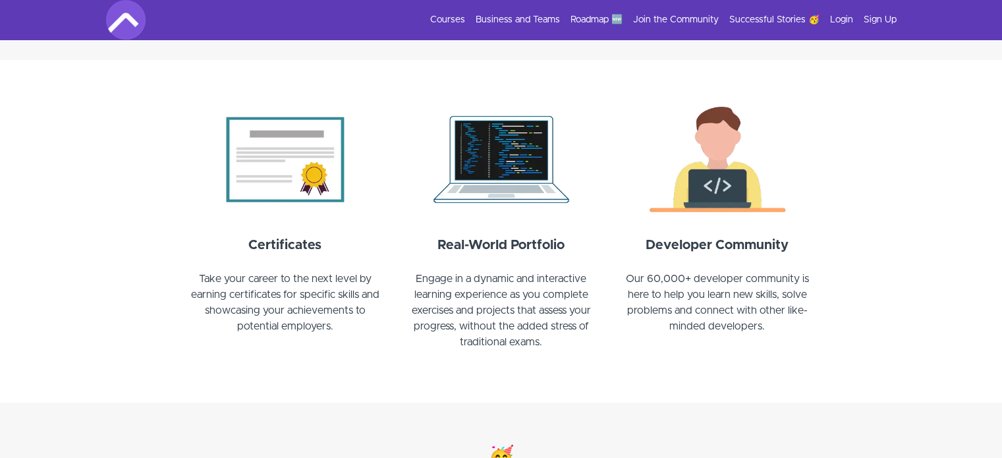  What do you see at coordinates (285, 245) in the screenshot?
I see `strong: Certificates` at bounding box center [285, 245].